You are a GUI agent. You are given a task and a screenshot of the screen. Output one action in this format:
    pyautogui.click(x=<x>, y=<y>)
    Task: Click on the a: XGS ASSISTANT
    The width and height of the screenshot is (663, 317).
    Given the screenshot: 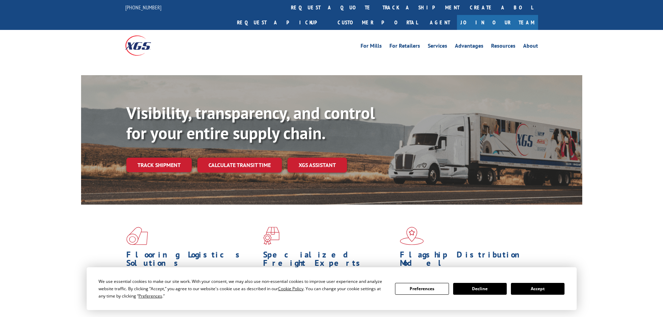 What is the action you would take?
    pyautogui.click(x=317, y=165)
    